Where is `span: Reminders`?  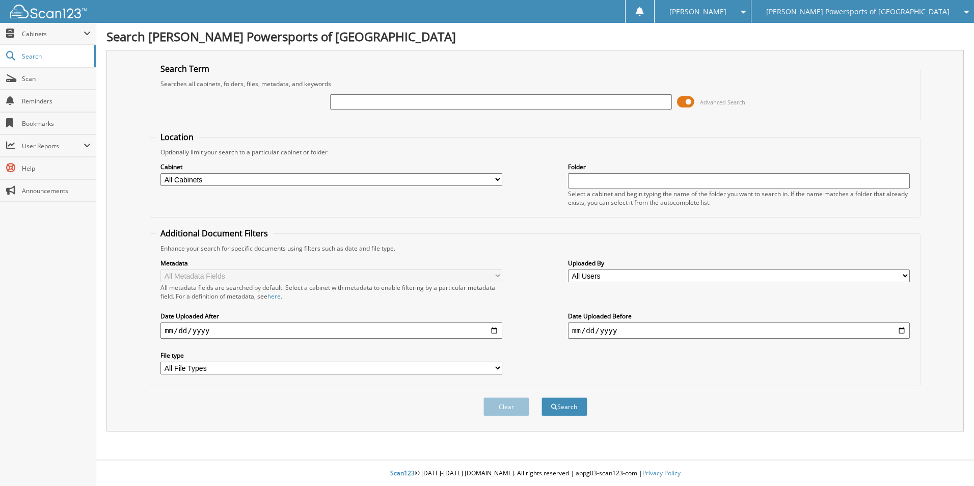 span: Reminders is located at coordinates (56, 101).